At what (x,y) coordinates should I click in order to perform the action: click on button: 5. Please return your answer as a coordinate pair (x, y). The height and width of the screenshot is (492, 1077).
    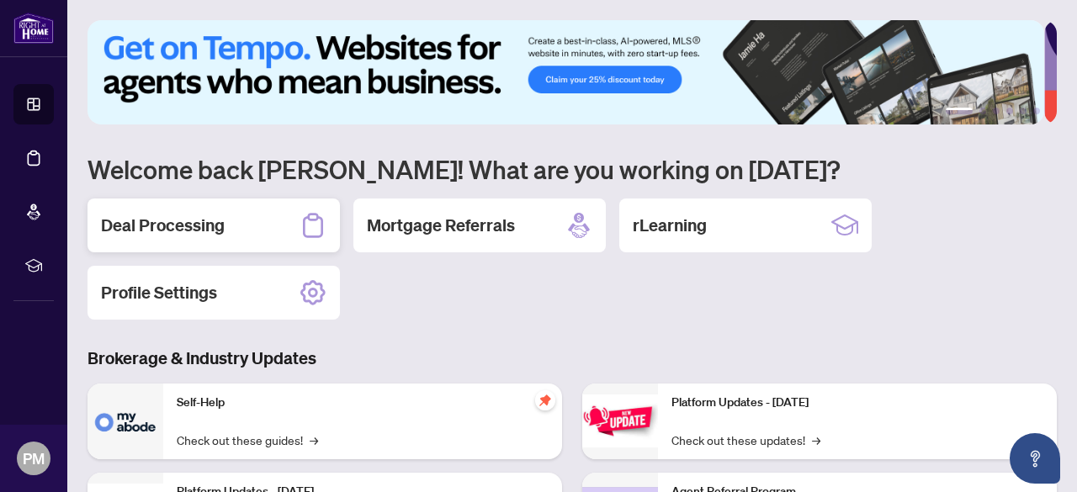
    Looking at the image, I should click on (1023, 111).